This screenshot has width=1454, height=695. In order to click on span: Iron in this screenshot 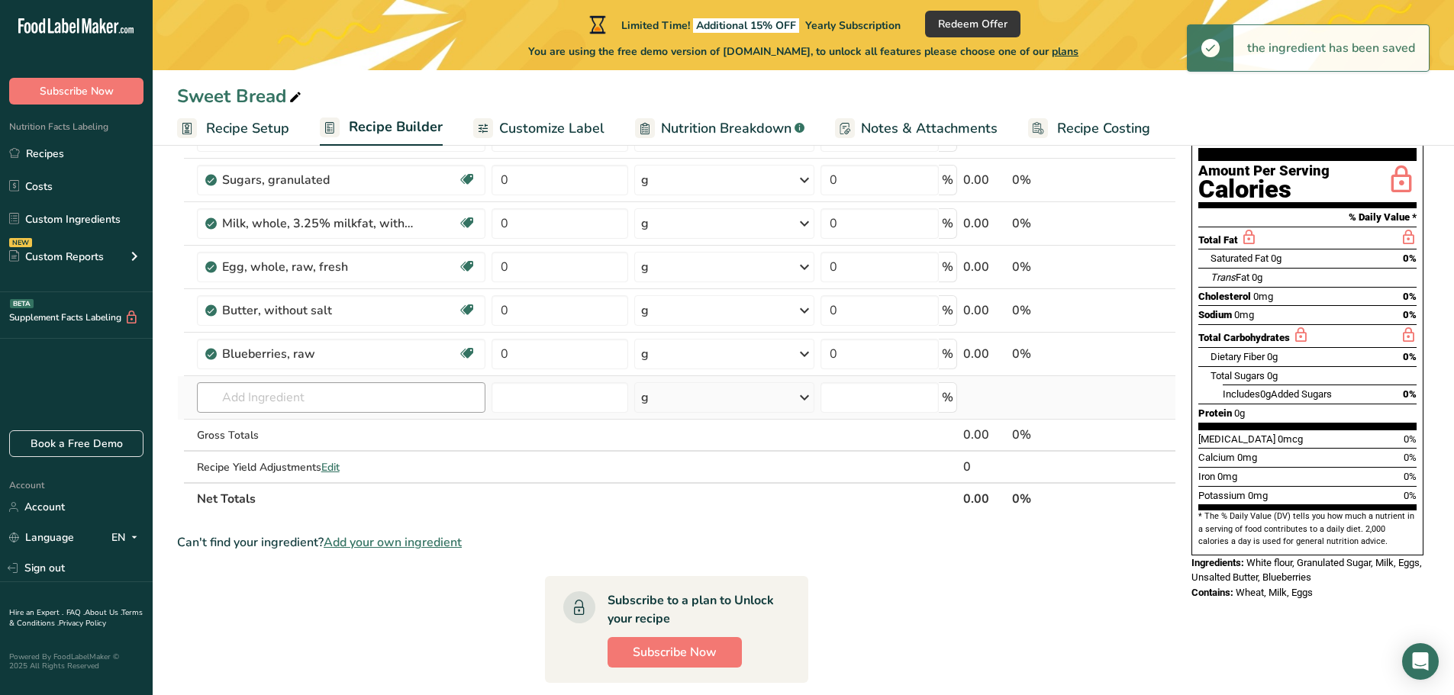, I will do `click(1207, 476)`.